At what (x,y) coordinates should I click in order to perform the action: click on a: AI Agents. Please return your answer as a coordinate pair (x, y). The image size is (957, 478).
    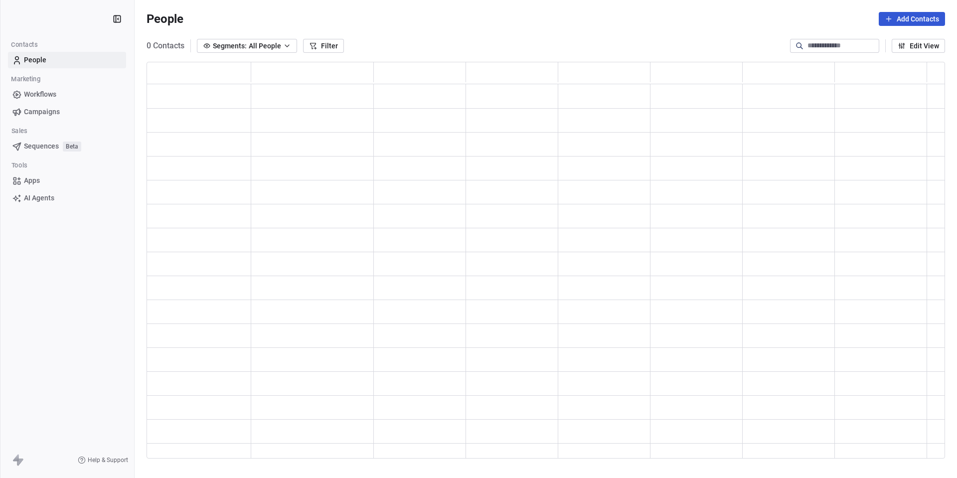
    Looking at the image, I should click on (67, 198).